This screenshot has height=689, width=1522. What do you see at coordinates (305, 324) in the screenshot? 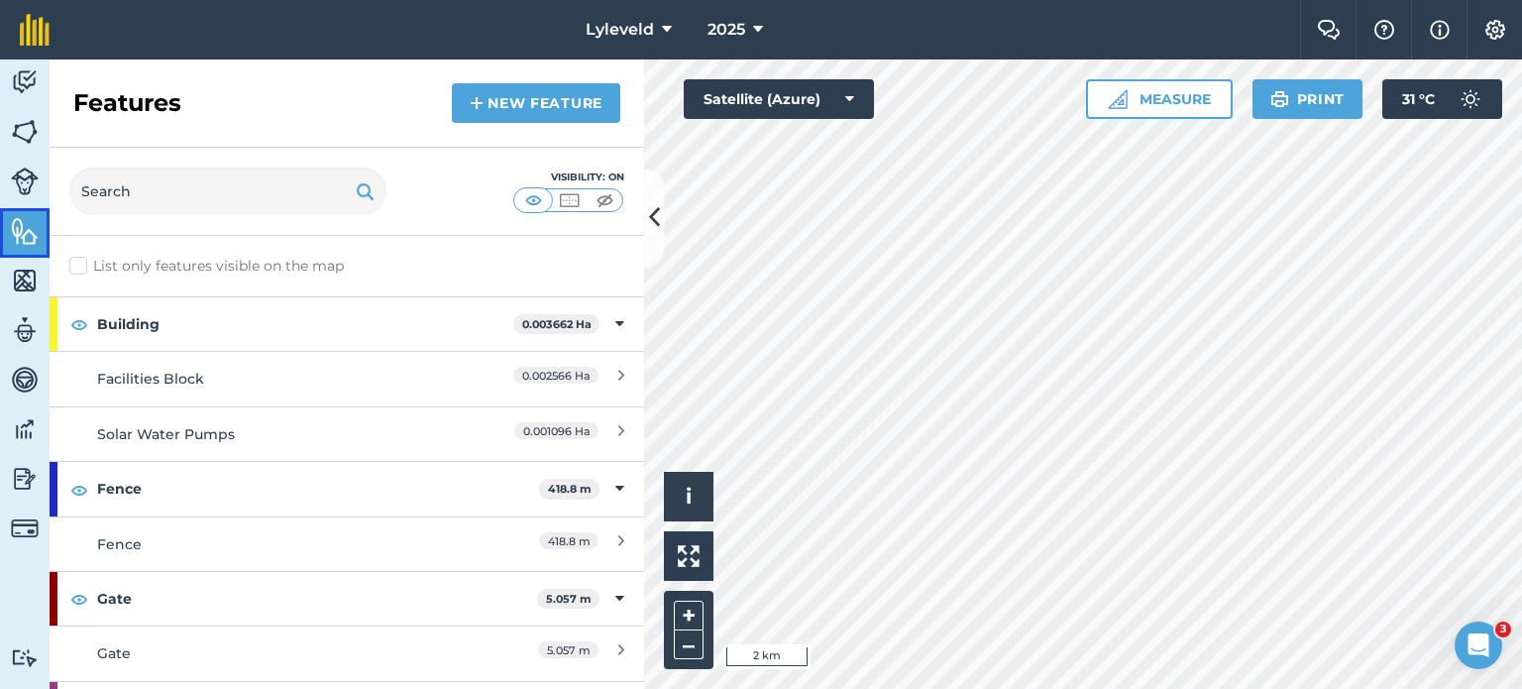
I see `strong: Building` at bounding box center [305, 324].